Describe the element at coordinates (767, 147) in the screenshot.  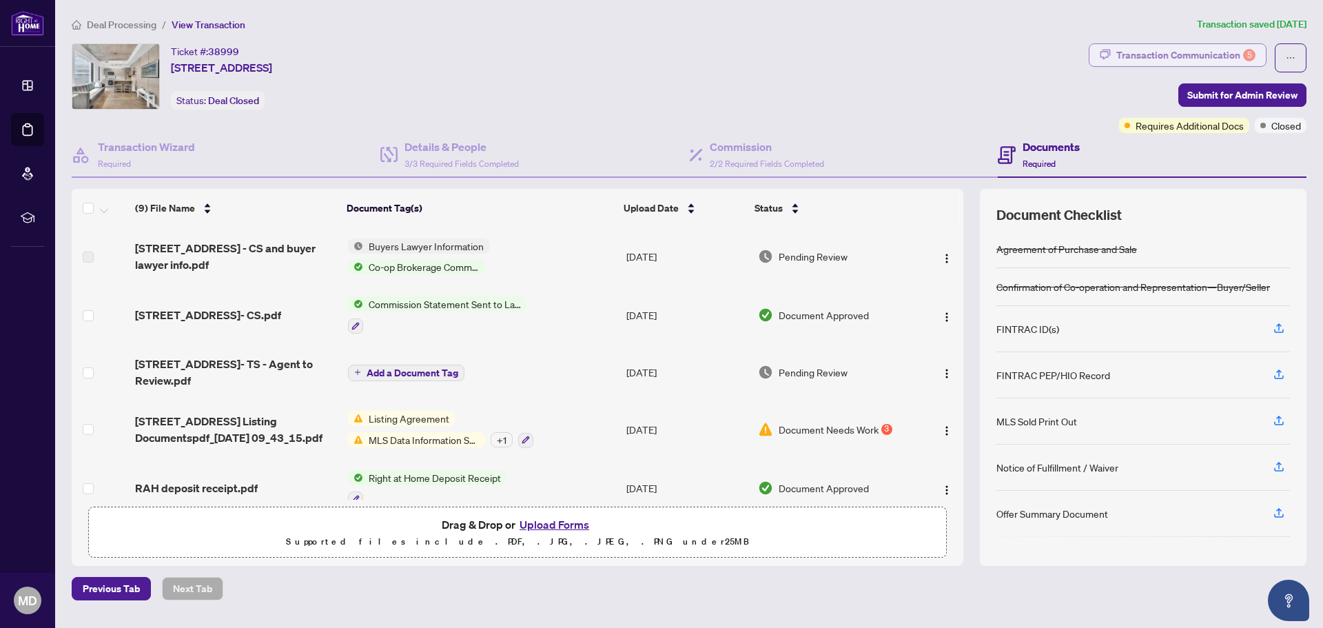
I see `h4: Commission` at that location.